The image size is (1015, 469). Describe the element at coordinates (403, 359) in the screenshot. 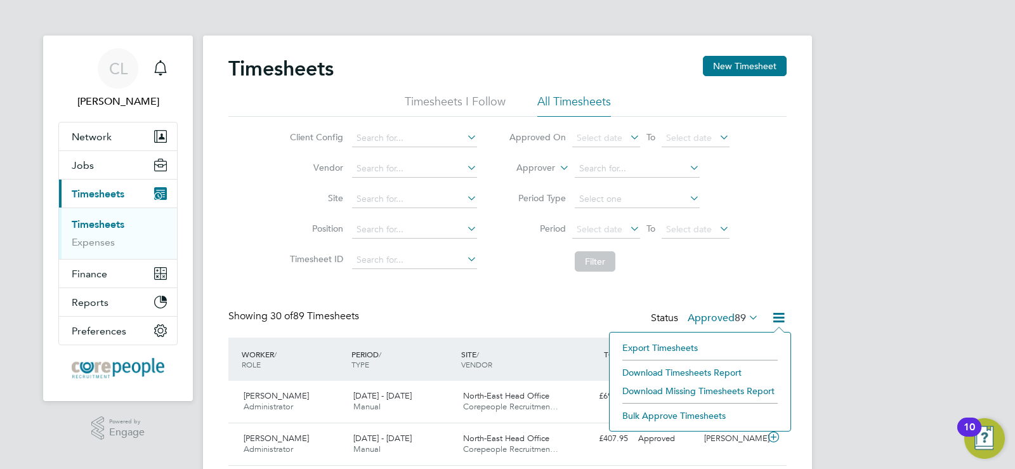

I see `div: PERIOD` at that location.